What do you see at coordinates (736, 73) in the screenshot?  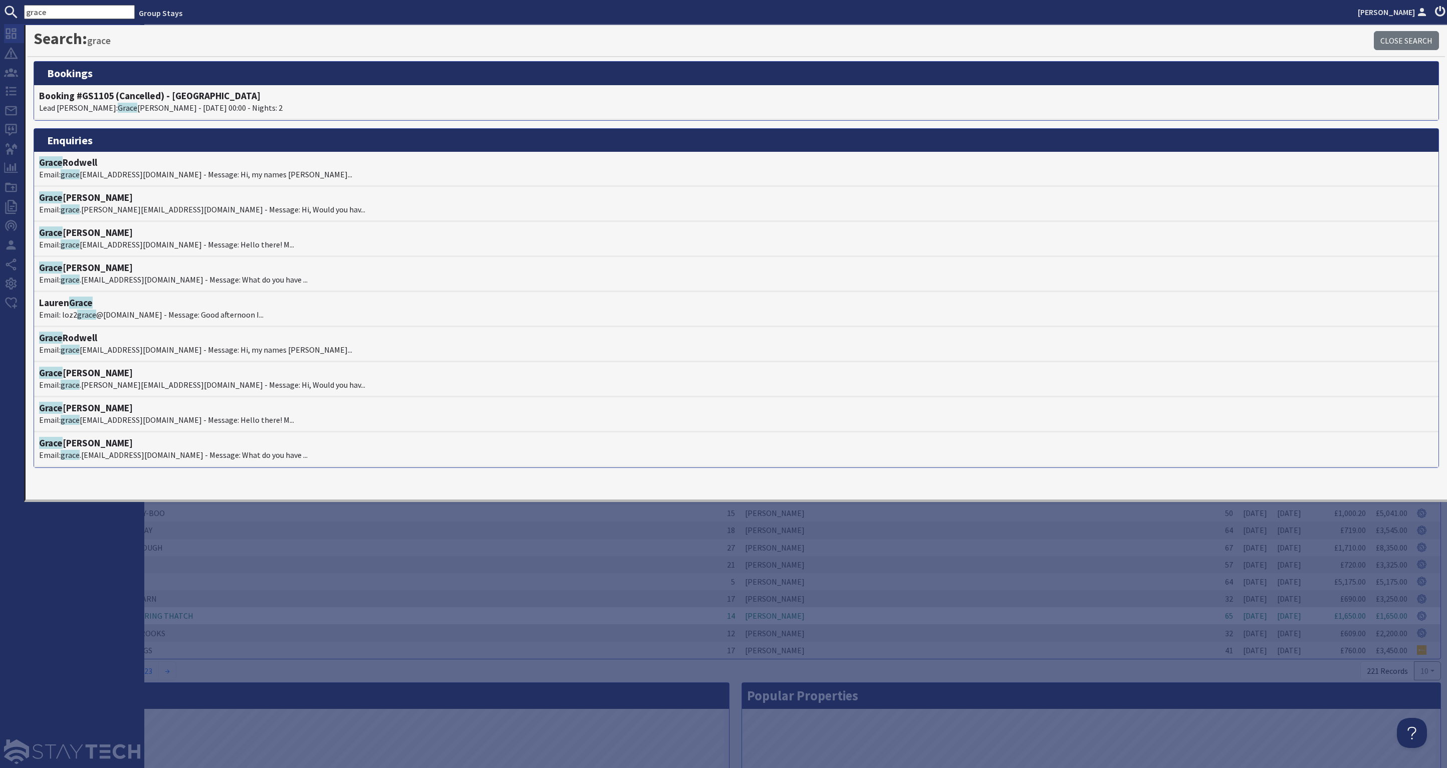 I see `h3: bookings` at bounding box center [736, 73].